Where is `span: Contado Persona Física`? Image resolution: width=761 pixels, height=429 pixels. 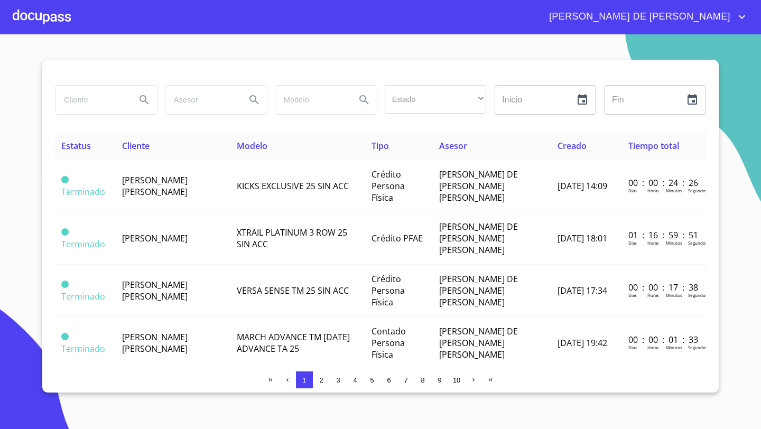
span: Contado Persona Física is located at coordinates (389, 343).